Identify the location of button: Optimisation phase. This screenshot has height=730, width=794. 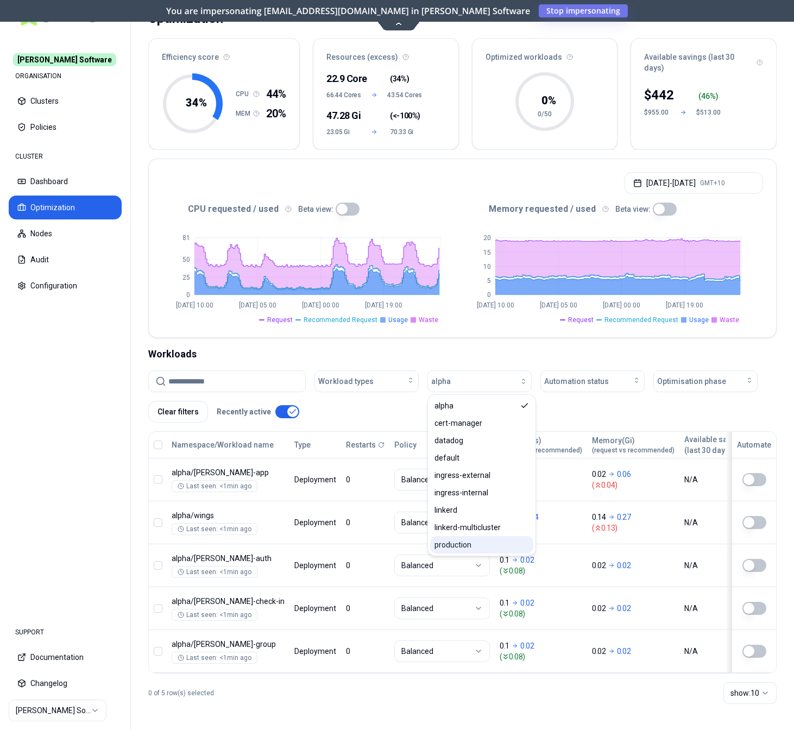
(705, 381).